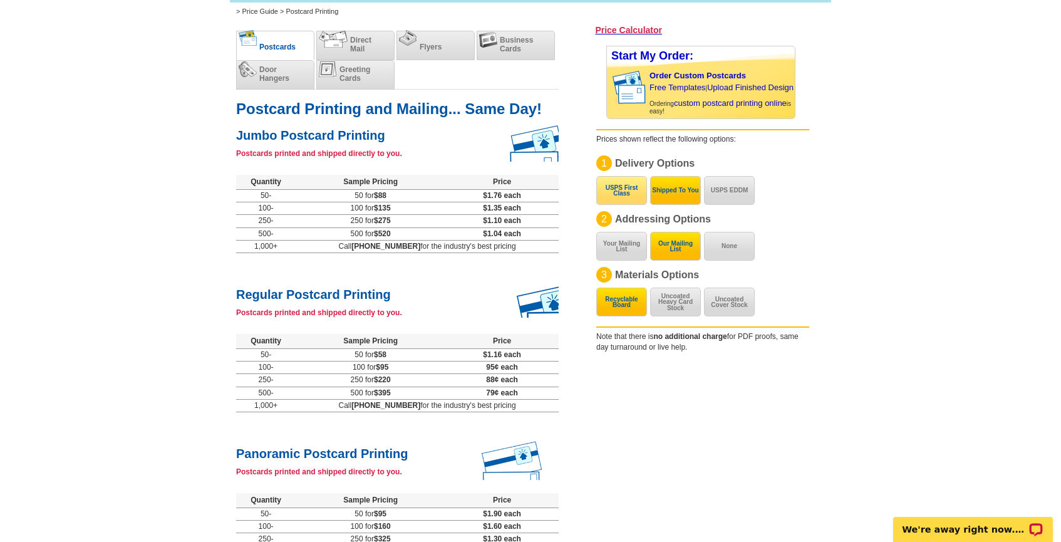 Image resolution: width=1061 pixels, height=542 pixels. I want to click on a: Price Calculator, so click(628, 30).